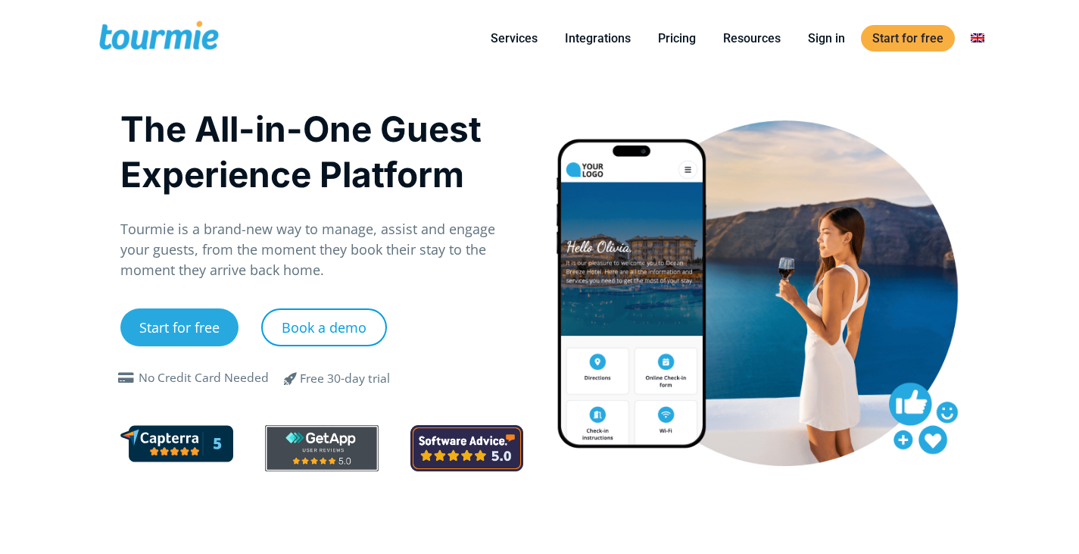 This screenshot has height=554, width=1079. I want to click on a: Book a demo, so click(324, 327).